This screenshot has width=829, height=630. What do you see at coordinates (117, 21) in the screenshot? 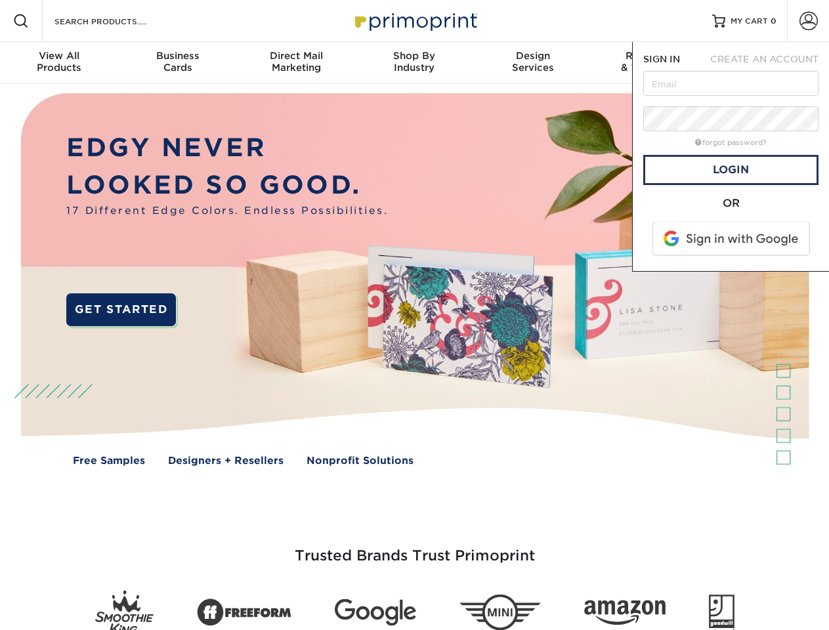
I see `input: SEARCH PRODUCTS.....` at bounding box center [117, 21].